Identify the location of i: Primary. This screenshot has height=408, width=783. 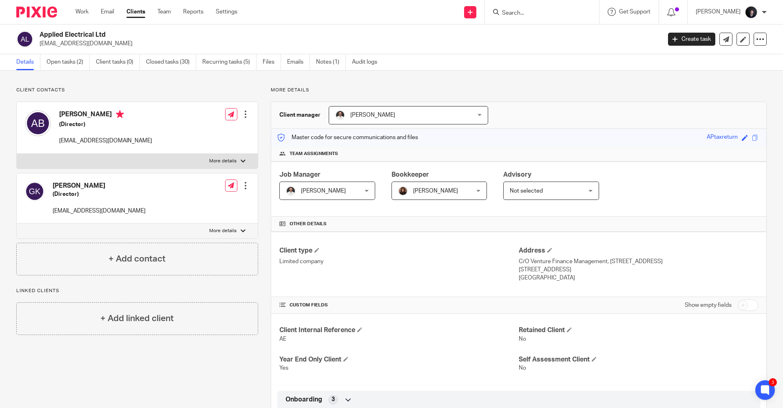
(120, 114).